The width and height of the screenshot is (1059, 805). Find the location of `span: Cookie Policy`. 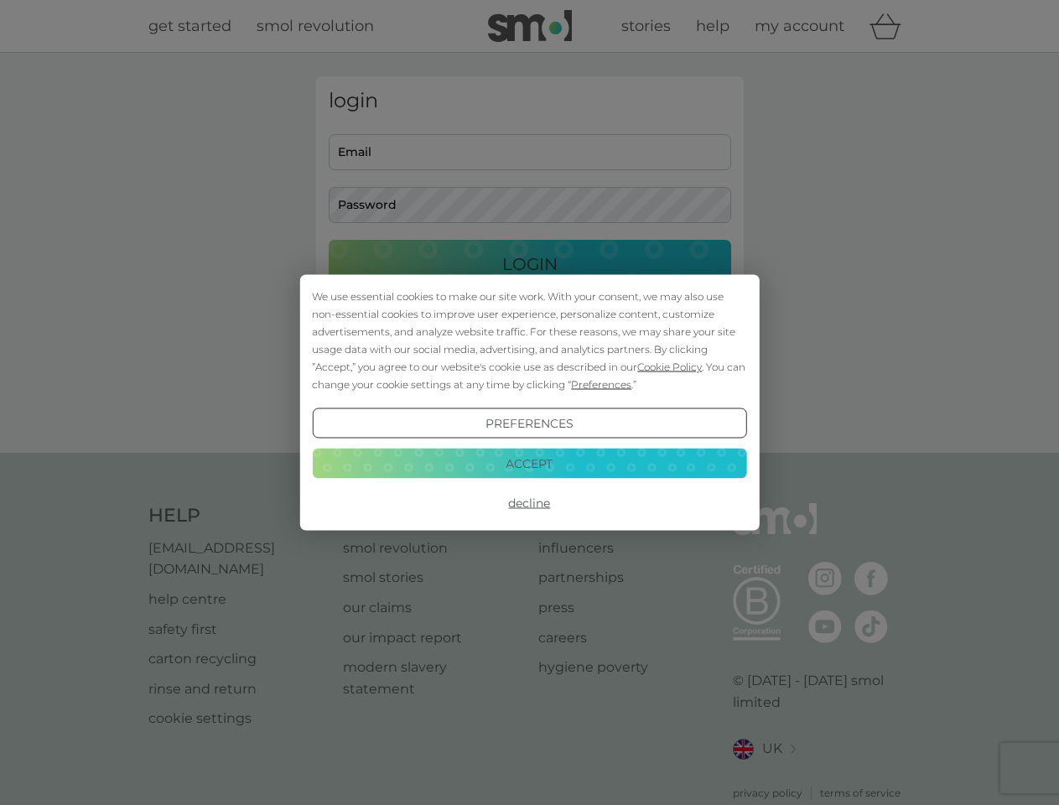

span: Cookie Policy is located at coordinates (669, 367).